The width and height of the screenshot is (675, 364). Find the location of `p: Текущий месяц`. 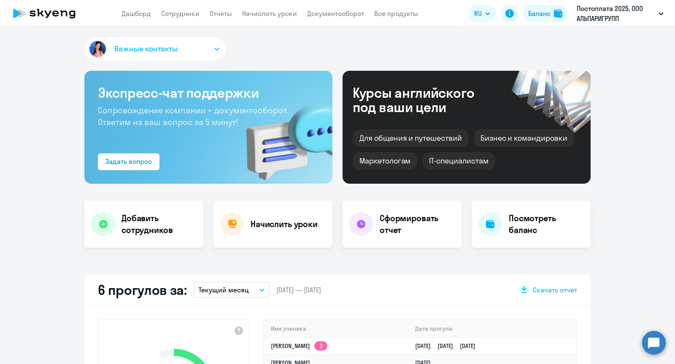

p: Текущий месяц is located at coordinates (223, 290).